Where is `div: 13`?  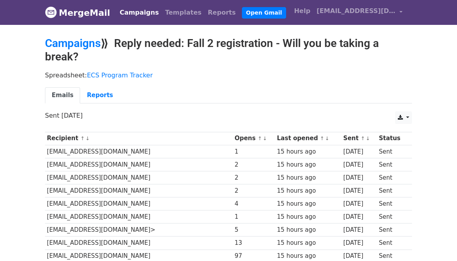 div: 13 is located at coordinates (254, 243).